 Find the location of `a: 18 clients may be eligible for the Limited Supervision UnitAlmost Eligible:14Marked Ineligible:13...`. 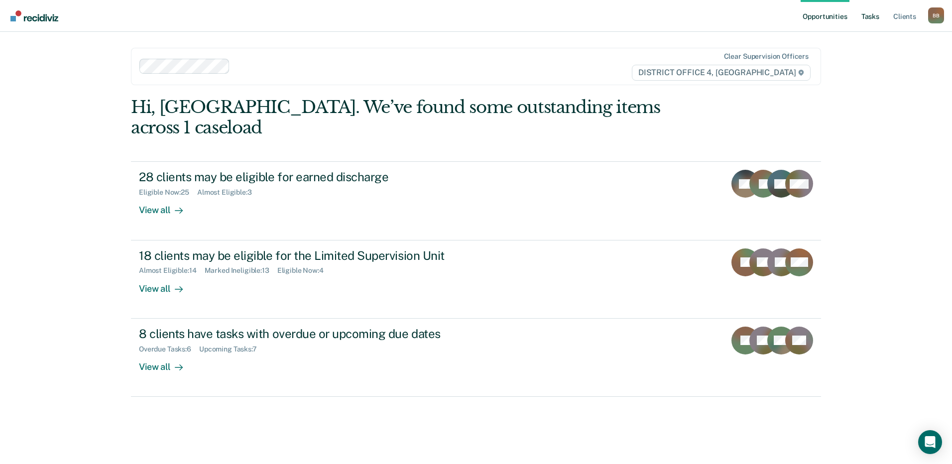

a: 18 clients may be eligible for the Limited Supervision UnitAlmost Eligible:14Marked Ineligible:13... is located at coordinates (476, 279).